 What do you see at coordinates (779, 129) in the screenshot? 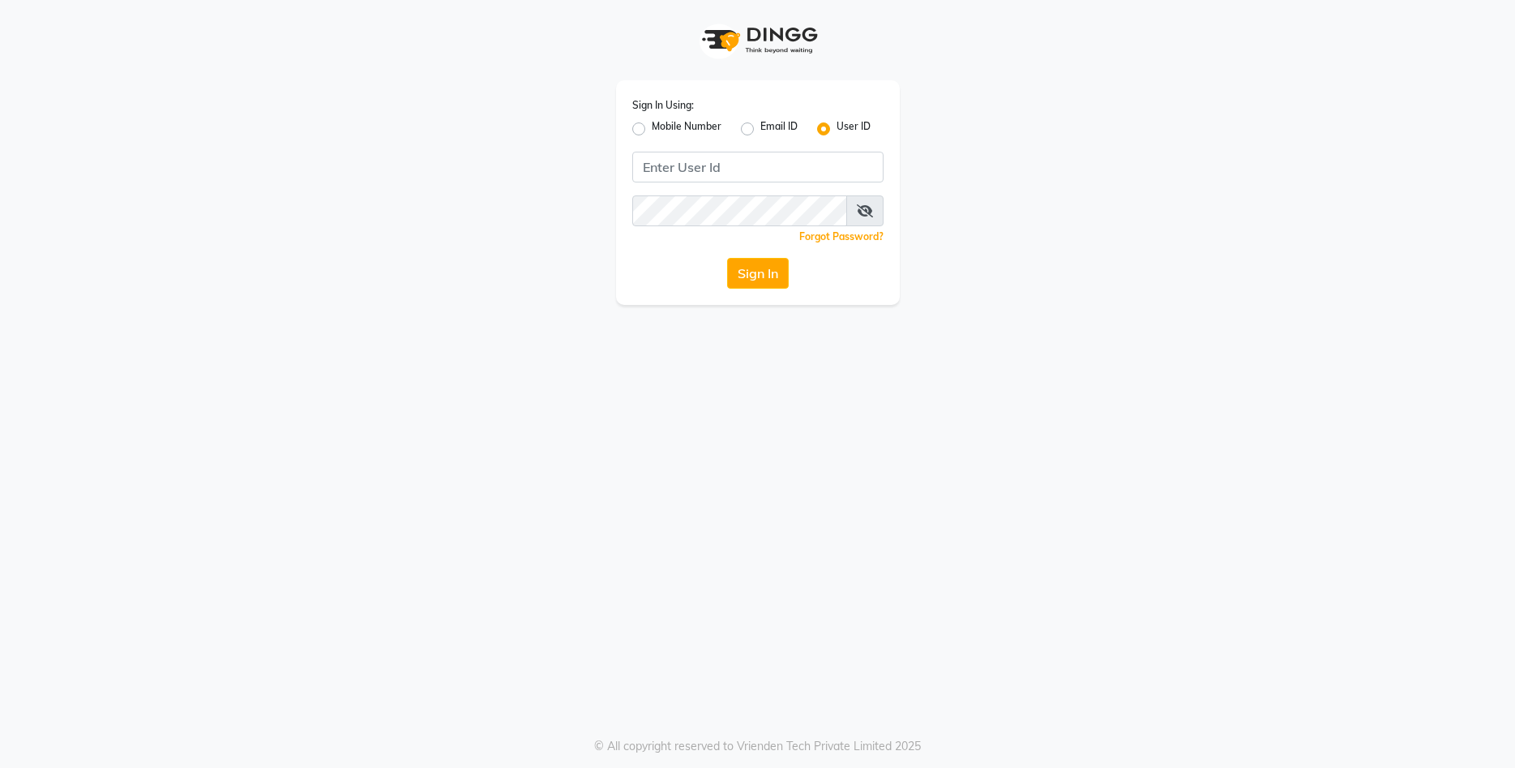
I see `label: Email ID` at bounding box center [779, 129].